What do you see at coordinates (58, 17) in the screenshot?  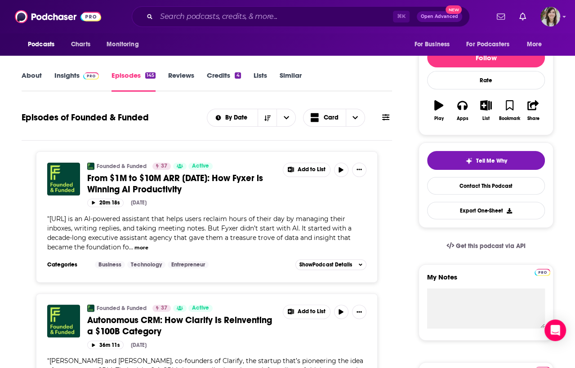 I see `a: Podchaser - Follow, Share and Rate Podcasts` at bounding box center [58, 17].